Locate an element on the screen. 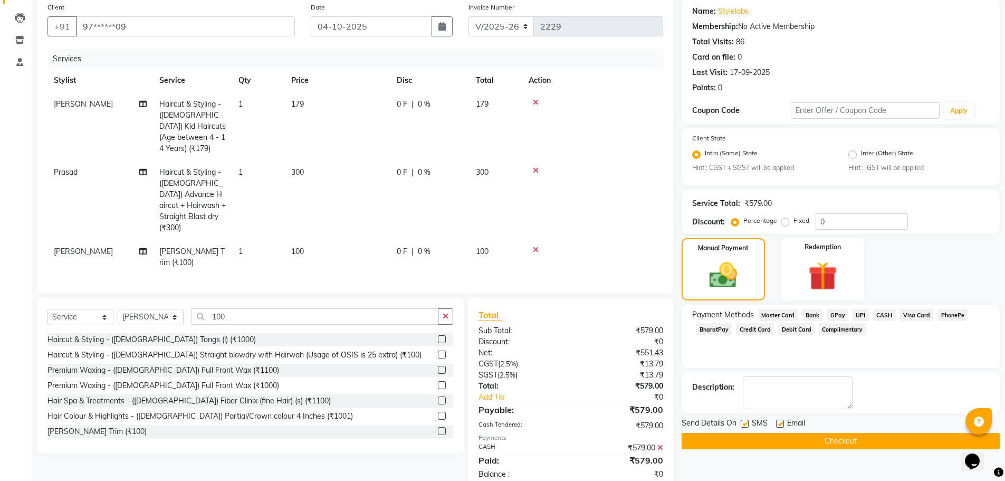  small: Hint : IGST will be applied is located at coordinates (918, 168).